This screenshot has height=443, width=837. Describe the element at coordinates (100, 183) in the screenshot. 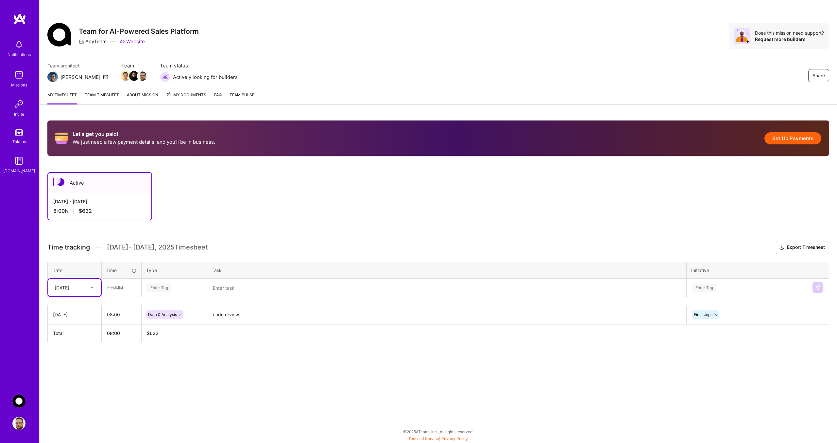

I see `div: Active` at that location.